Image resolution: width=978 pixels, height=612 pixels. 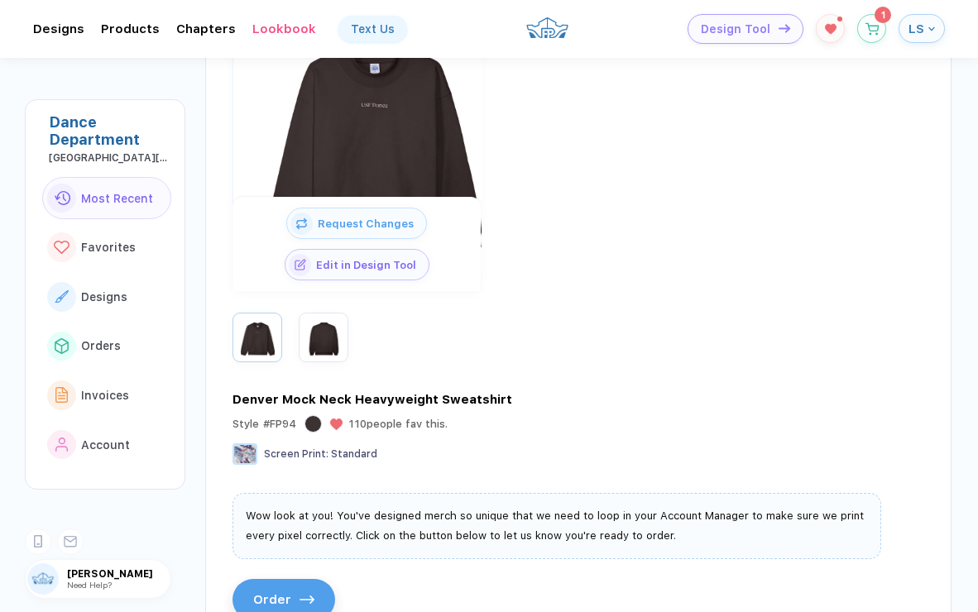 What do you see at coordinates (107, 395) in the screenshot?
I see `button: link to iconInvoices` at bounding box center [107, 395].